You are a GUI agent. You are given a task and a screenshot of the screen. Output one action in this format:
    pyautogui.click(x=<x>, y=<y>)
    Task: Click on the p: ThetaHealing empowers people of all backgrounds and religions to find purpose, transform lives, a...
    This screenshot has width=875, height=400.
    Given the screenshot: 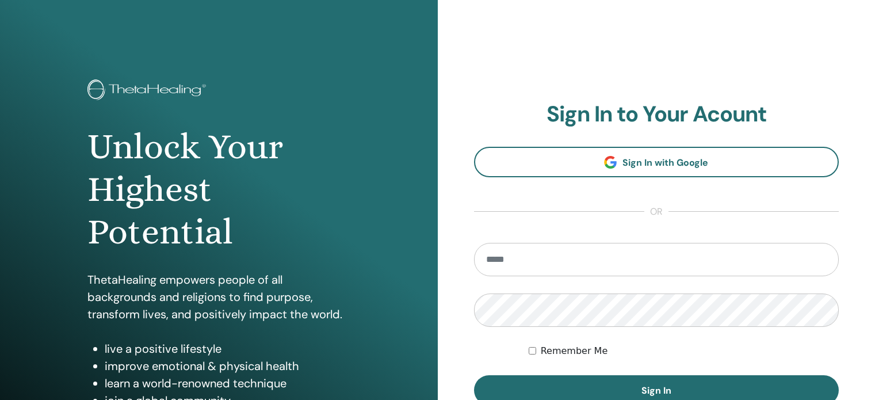 What is the action you would take?
    pyautogui.click(x=219, y=297)
    